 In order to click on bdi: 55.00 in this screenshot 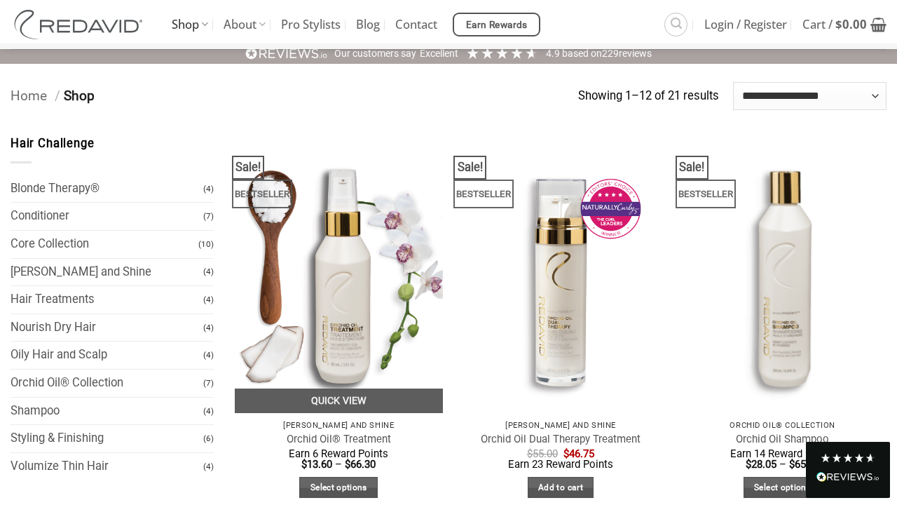, I will do `click(543, 454)`.